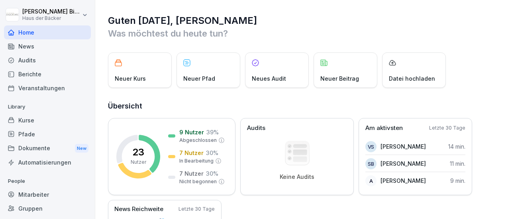  Describe the element at coordinates (303, 106) in the screenshot. I see `h2: Übersicht` at that location.